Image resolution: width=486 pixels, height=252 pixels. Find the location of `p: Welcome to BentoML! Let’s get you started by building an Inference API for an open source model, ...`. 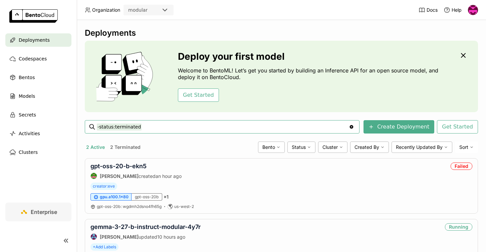

p: Welcome to BentoML! Let’s get you started by building an Inference API for an open source model, ... is located at coordinates (310, 74).